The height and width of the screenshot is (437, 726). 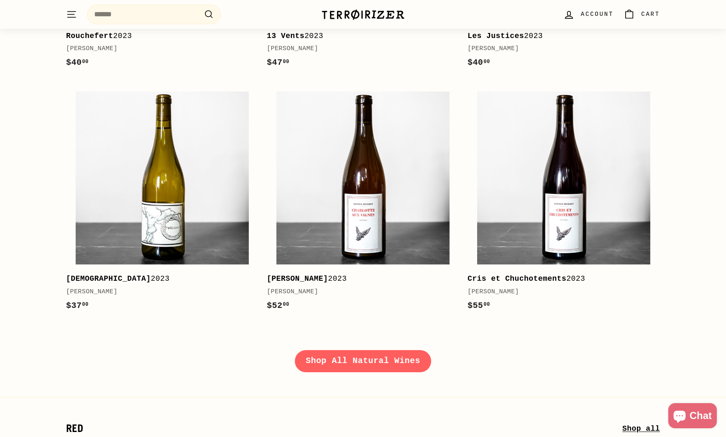 What do you see at coordinates (479, 306) in the screenshot?
I see `span: $55` at bounding box center [479, 306].